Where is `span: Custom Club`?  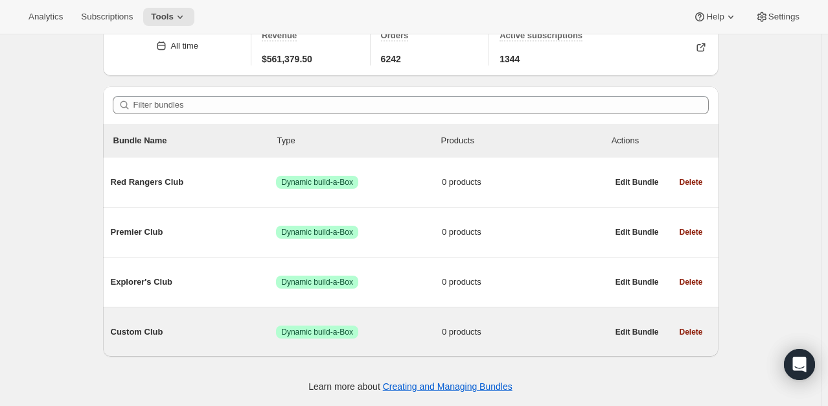
span: Custom Club is located at coordinates (194, 332).